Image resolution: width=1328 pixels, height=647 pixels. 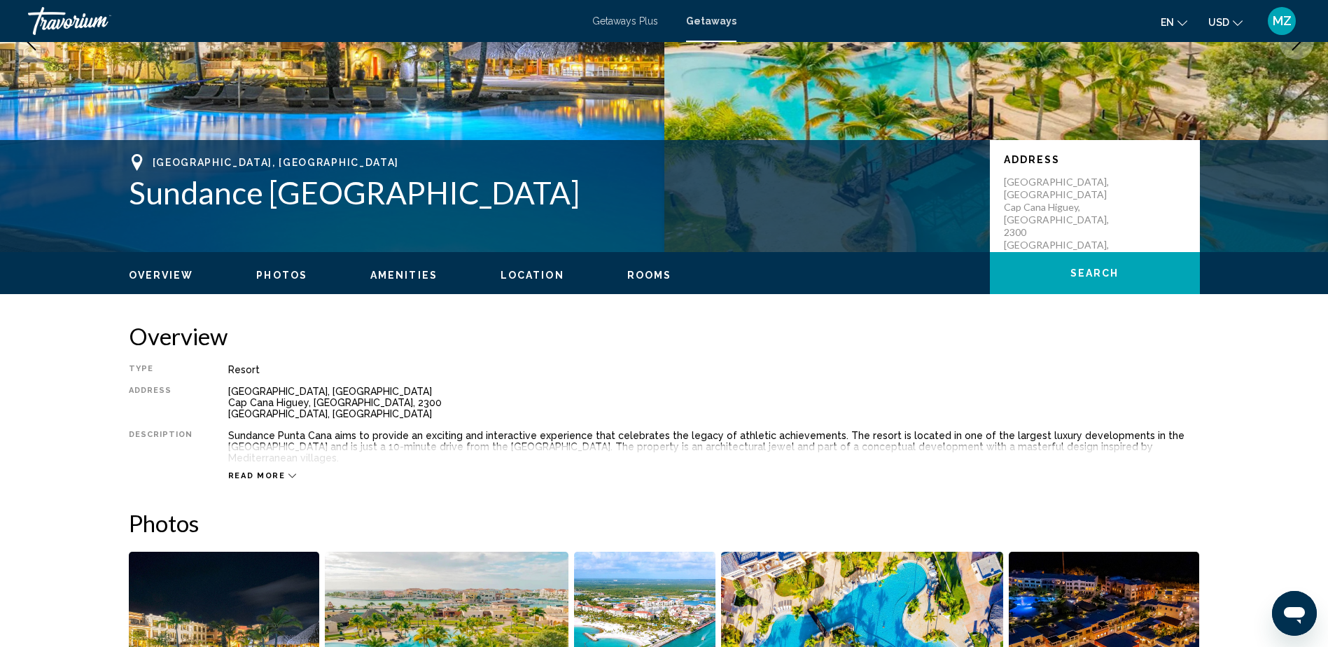 What do you see at coordinates (31, 42) in the screenshot?
I see `button: Previous image` at bounding box center [31, 42].